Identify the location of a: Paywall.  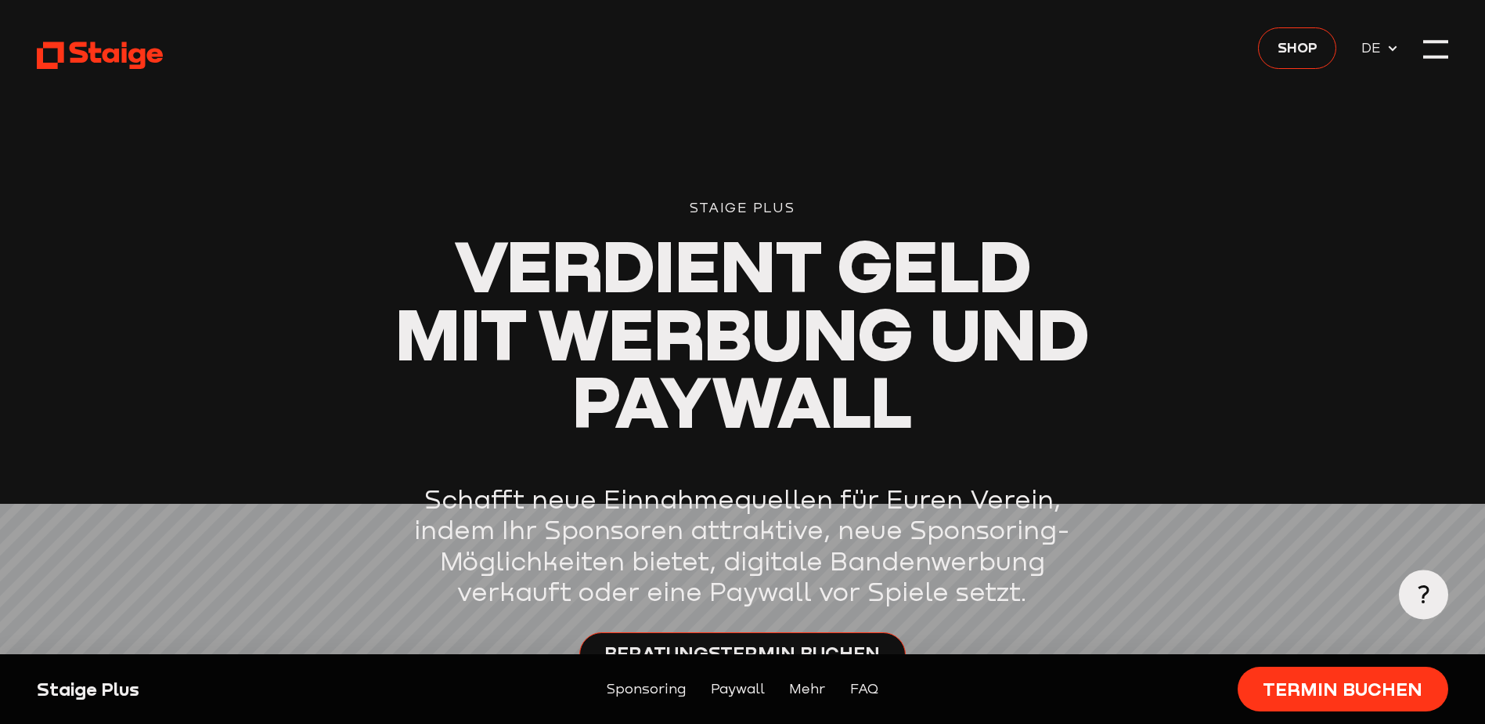
(738, 689).